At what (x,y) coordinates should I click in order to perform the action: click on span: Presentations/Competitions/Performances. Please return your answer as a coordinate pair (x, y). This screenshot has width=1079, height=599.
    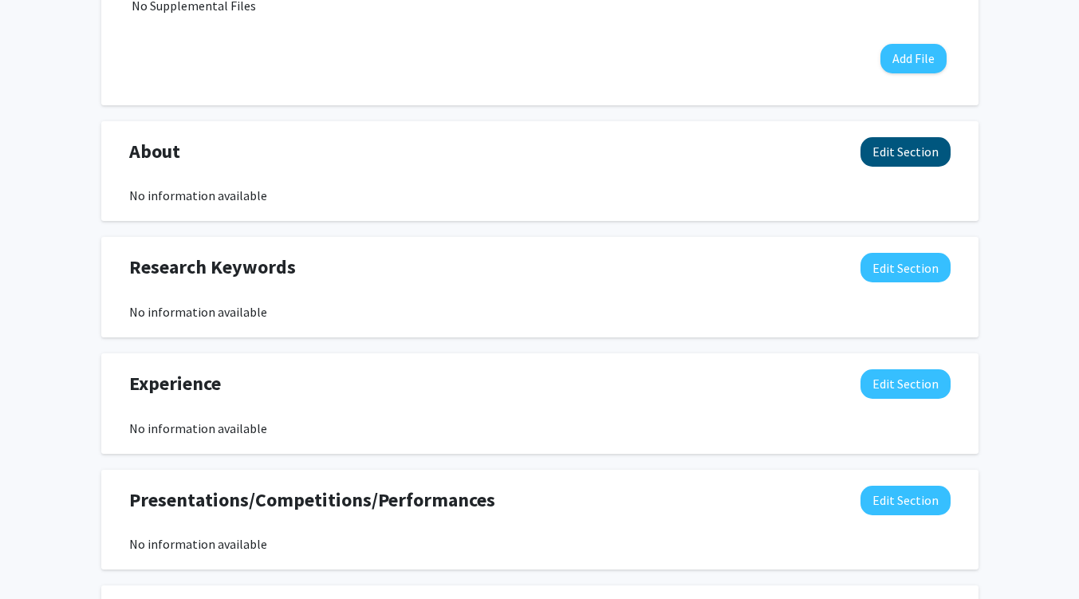
    Looking at the image, I should click on (312, 500).